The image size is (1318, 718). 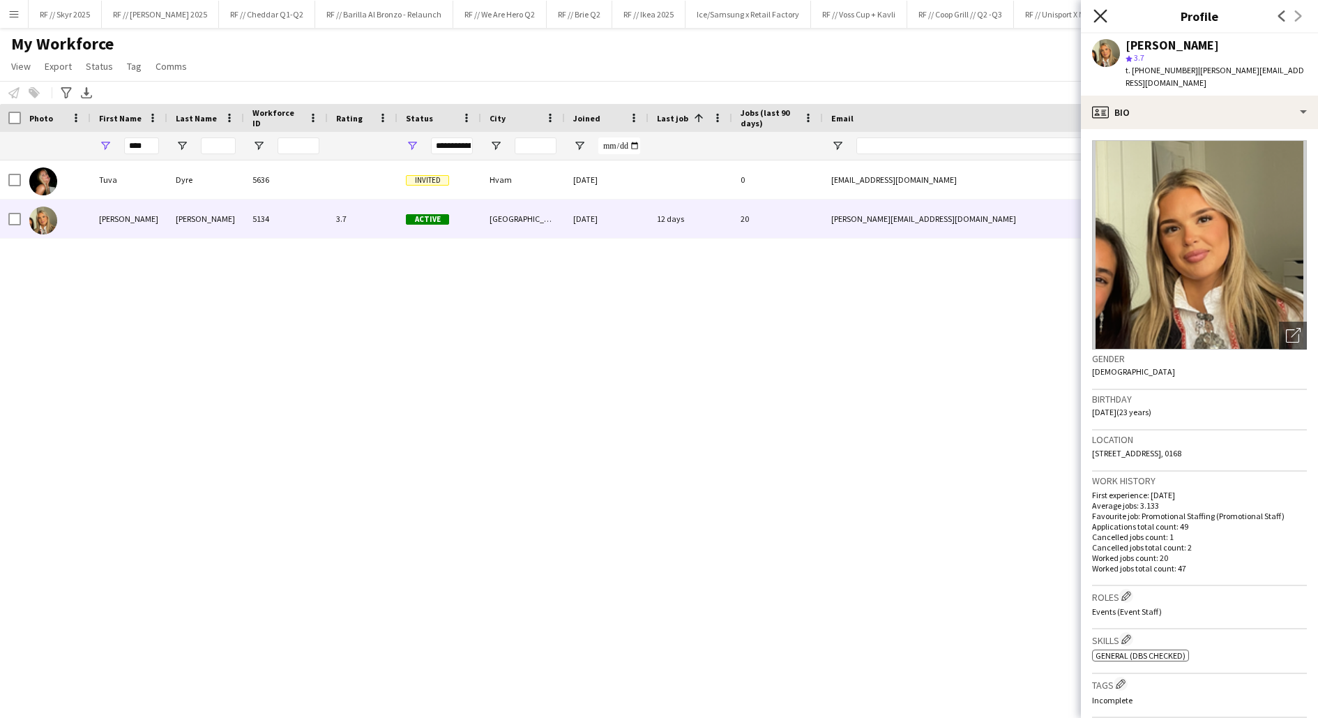 I want to click on input: Workforce ID Filter Input, so click(x=299, y=146).